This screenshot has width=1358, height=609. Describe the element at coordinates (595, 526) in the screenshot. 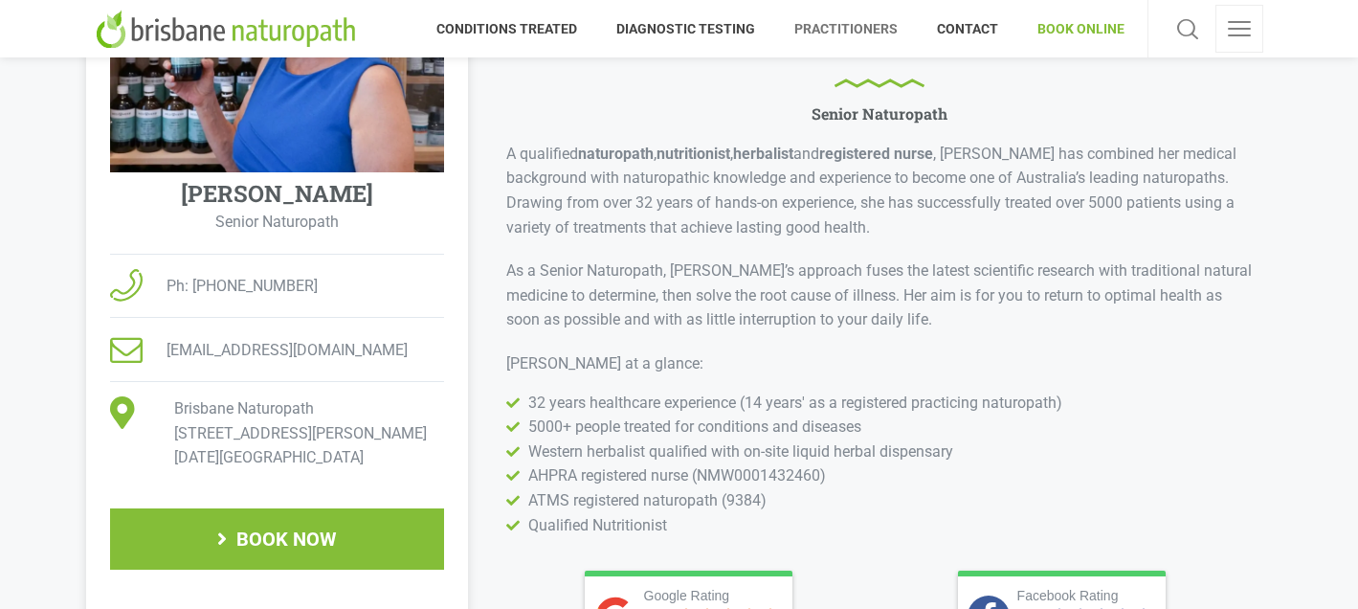

I see `span: Qualified Nutritionist` at that location.